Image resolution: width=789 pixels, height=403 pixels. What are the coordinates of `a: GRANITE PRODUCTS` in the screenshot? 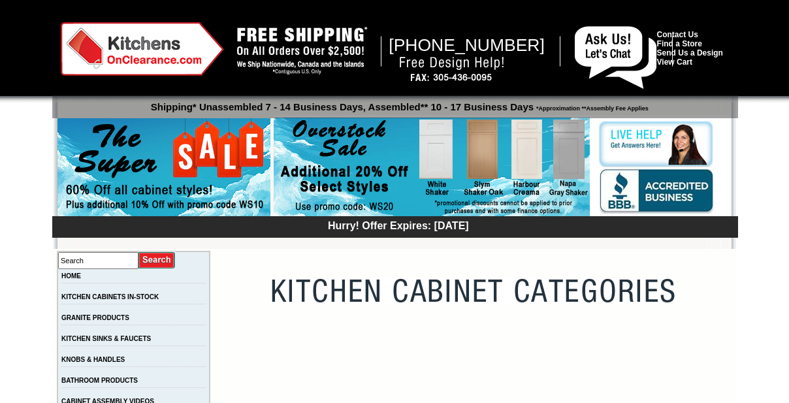 It's located at (95, 318).